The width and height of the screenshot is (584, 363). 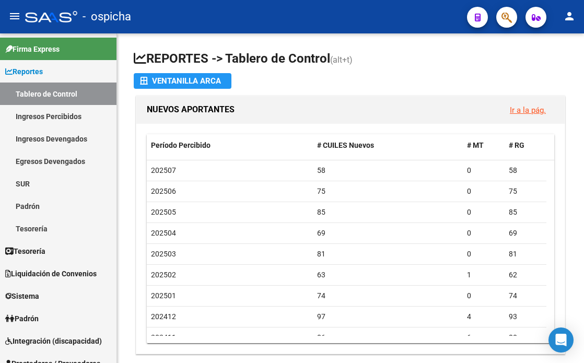 What do you see at coordinates (163, 233) in the screenshot?
I see `span: 202504` at bounding box center [163, 233].